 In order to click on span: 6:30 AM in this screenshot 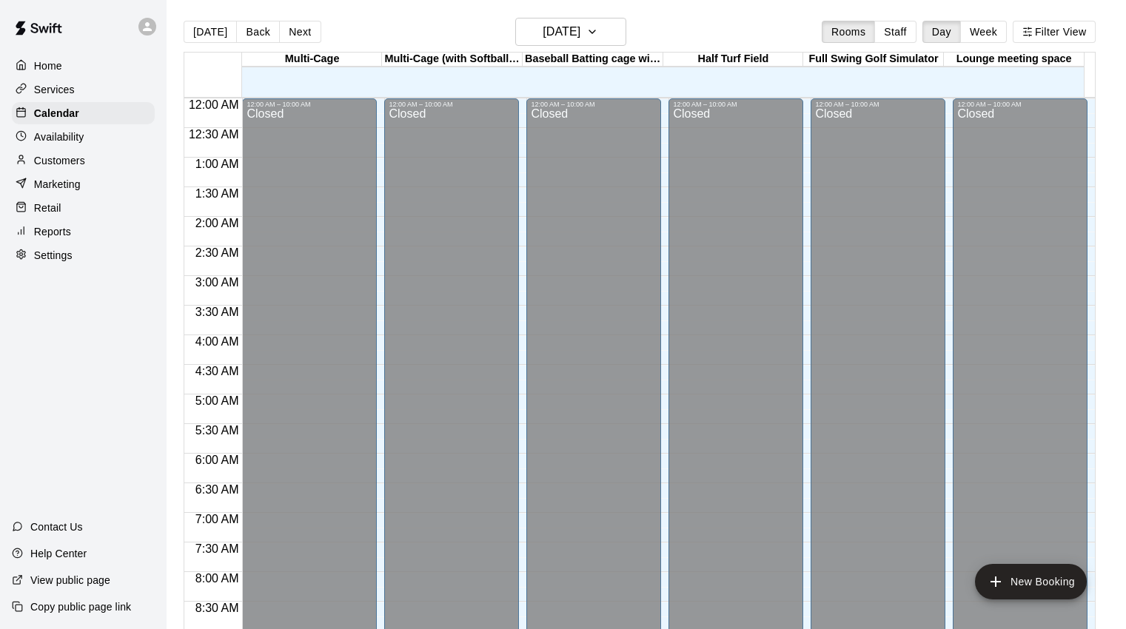, I will do `click(217, 489)`.